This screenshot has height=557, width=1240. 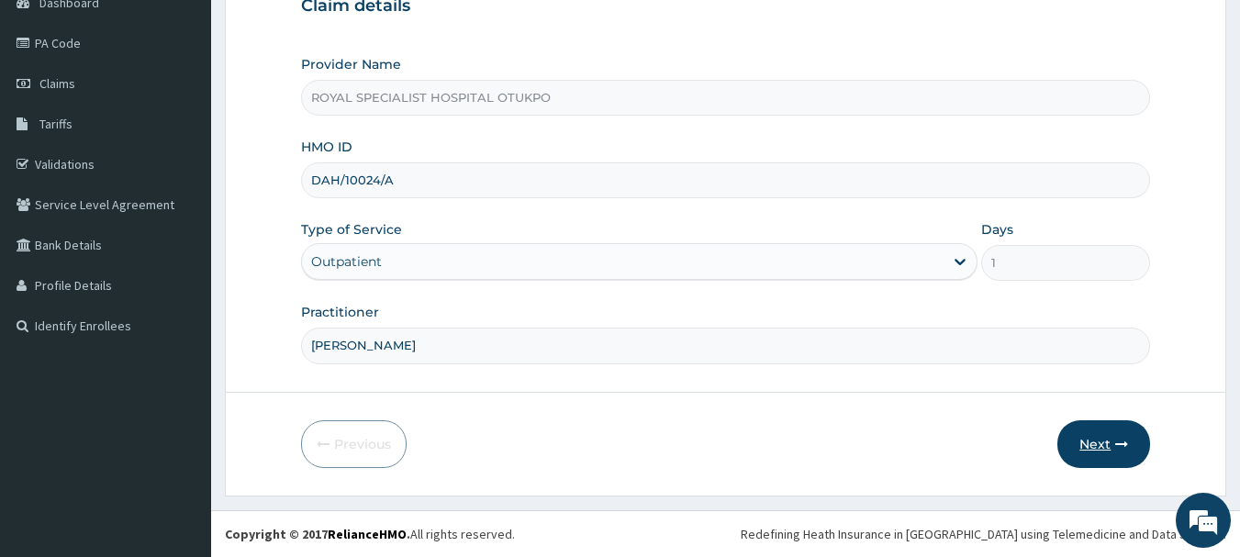 What do you see at coordinates (318, 534) in the screenshot?
I see `strong: Copyright © 2017 .` at bounding box center [318, 534].